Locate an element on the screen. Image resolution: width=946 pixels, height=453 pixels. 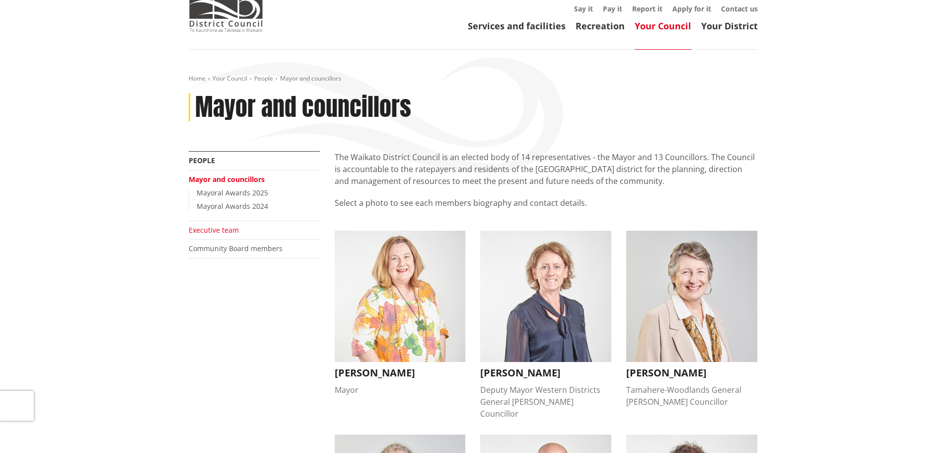
a: Executive team is located at coordinates (214, 229).